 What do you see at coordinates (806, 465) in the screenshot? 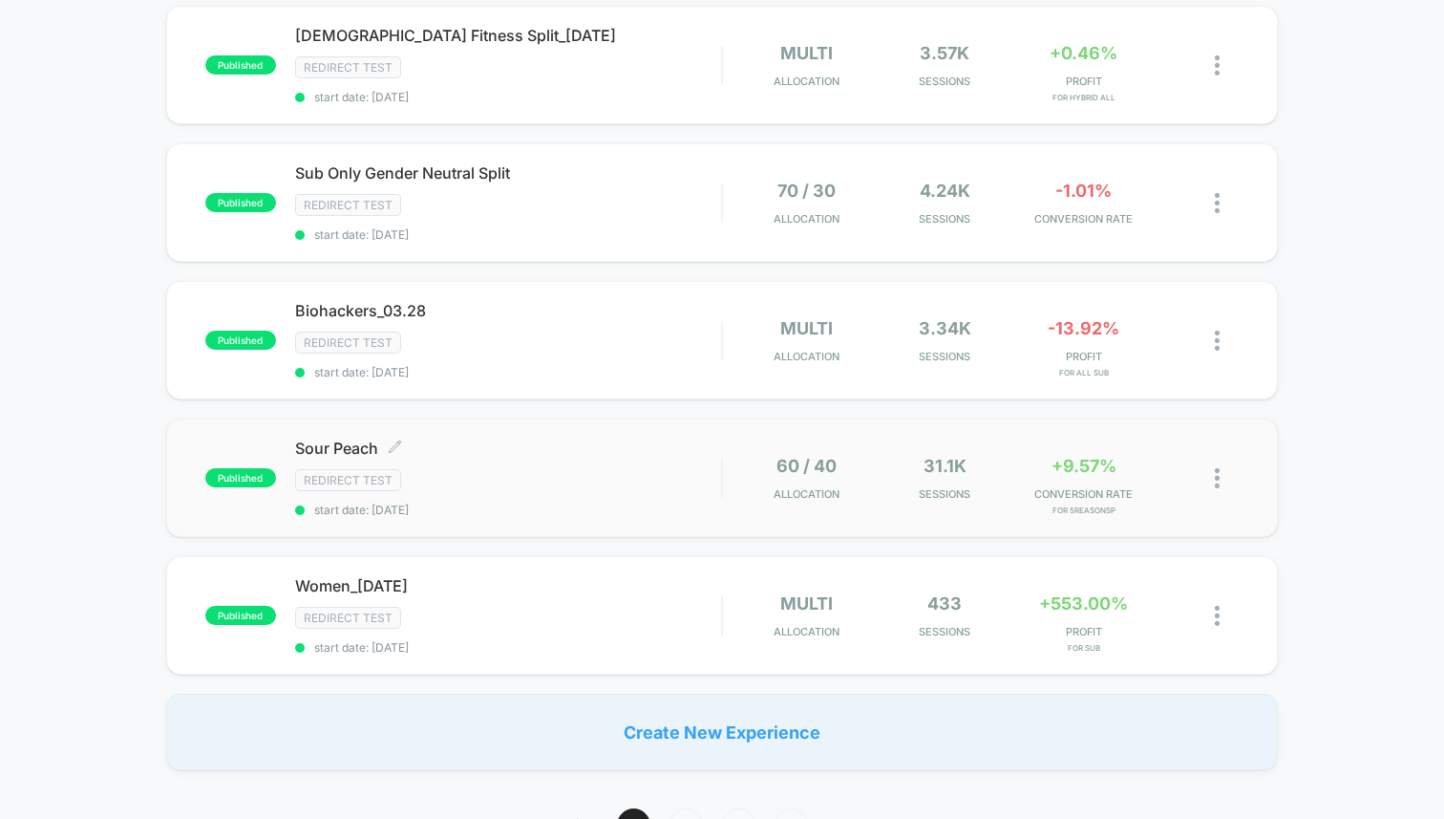
I see `span: 60 / 40` at bounding box center [806, 465].